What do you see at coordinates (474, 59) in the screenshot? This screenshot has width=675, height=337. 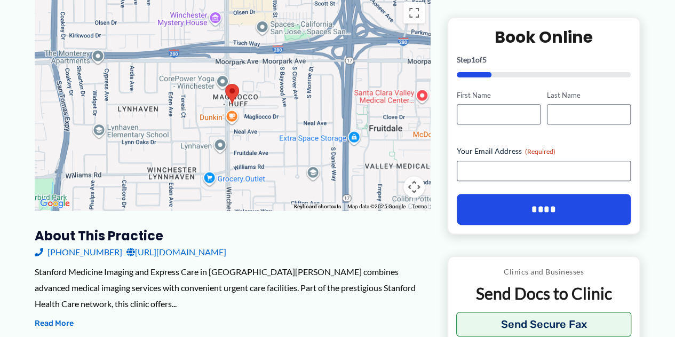 I see `span: 1` at bounding box center [474, 59].